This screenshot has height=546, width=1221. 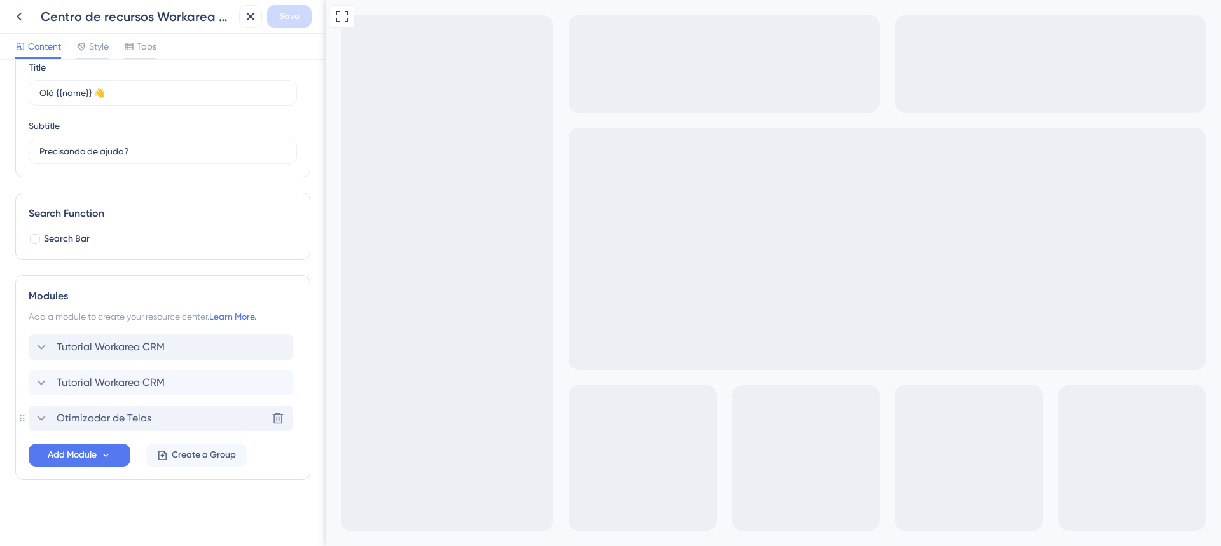 I want to click on span: Content, so click(x=45, y=46).